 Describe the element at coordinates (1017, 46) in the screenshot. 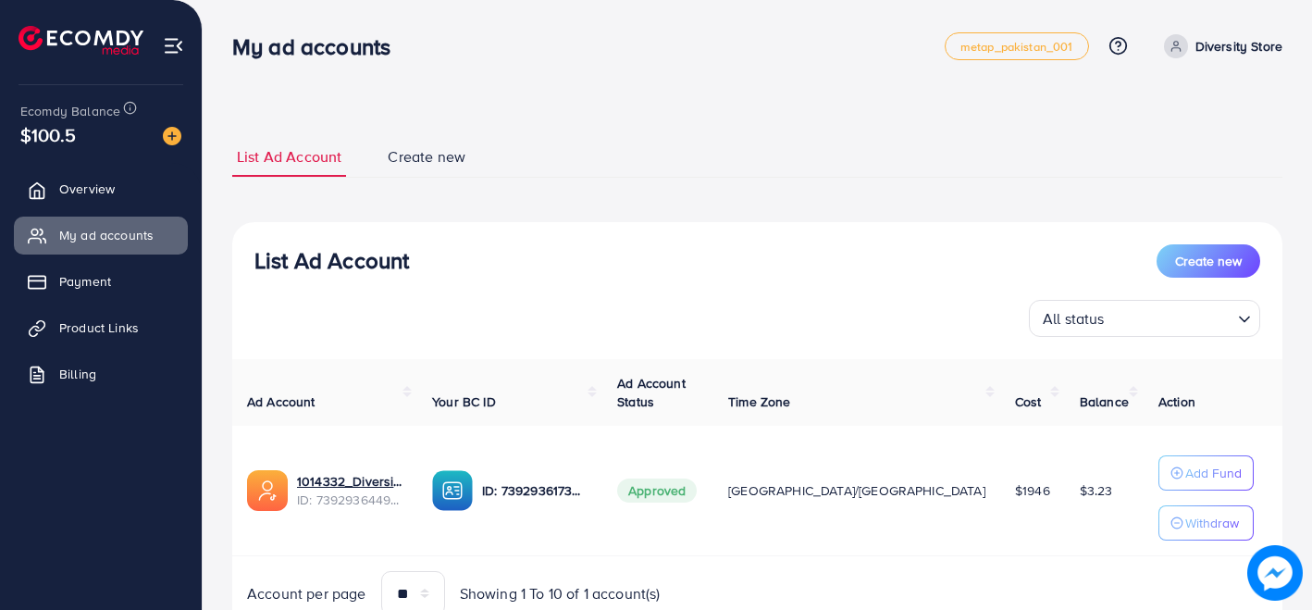

I see `span: metap_pakistan_001` at that location.